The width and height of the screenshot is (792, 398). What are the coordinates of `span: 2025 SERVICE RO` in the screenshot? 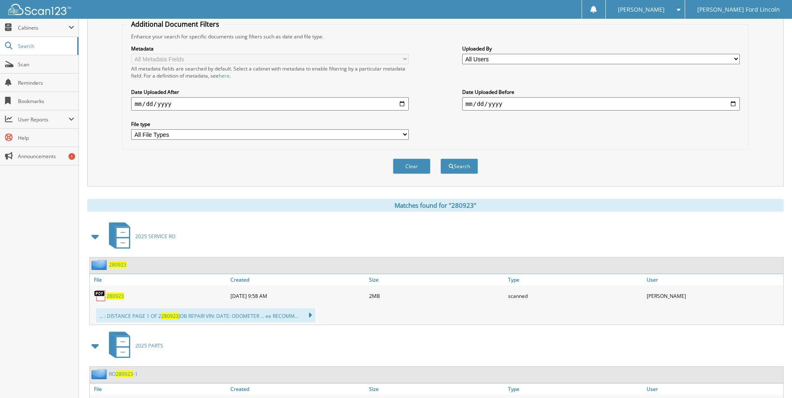 It's located at (155, 236).